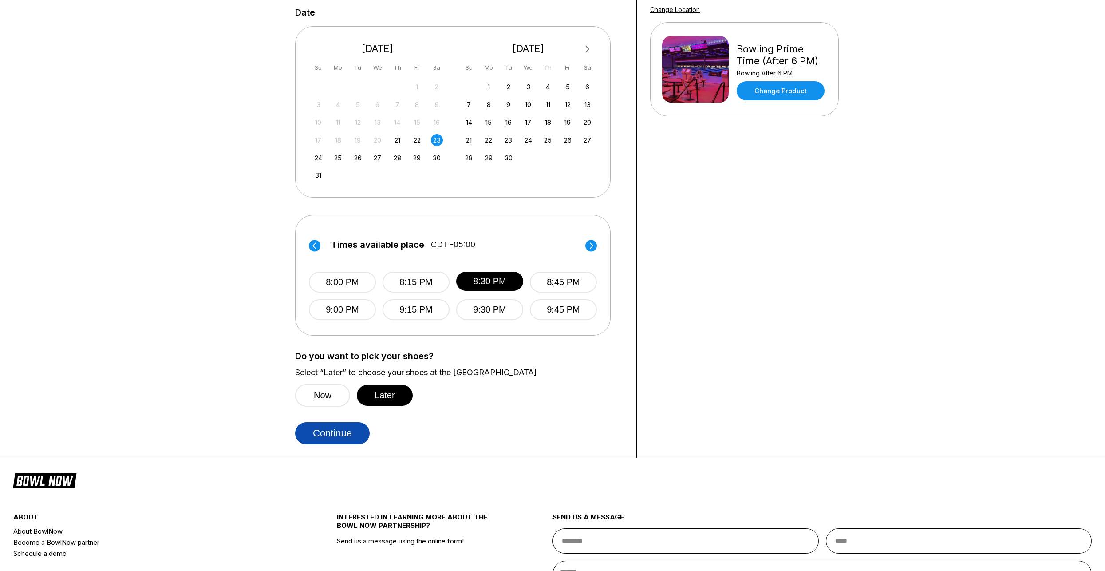 The image size is (1105, 571). Describe the element at coordinates (378, 130) in the screenshot. I see `div: month 2025-08` at that location.